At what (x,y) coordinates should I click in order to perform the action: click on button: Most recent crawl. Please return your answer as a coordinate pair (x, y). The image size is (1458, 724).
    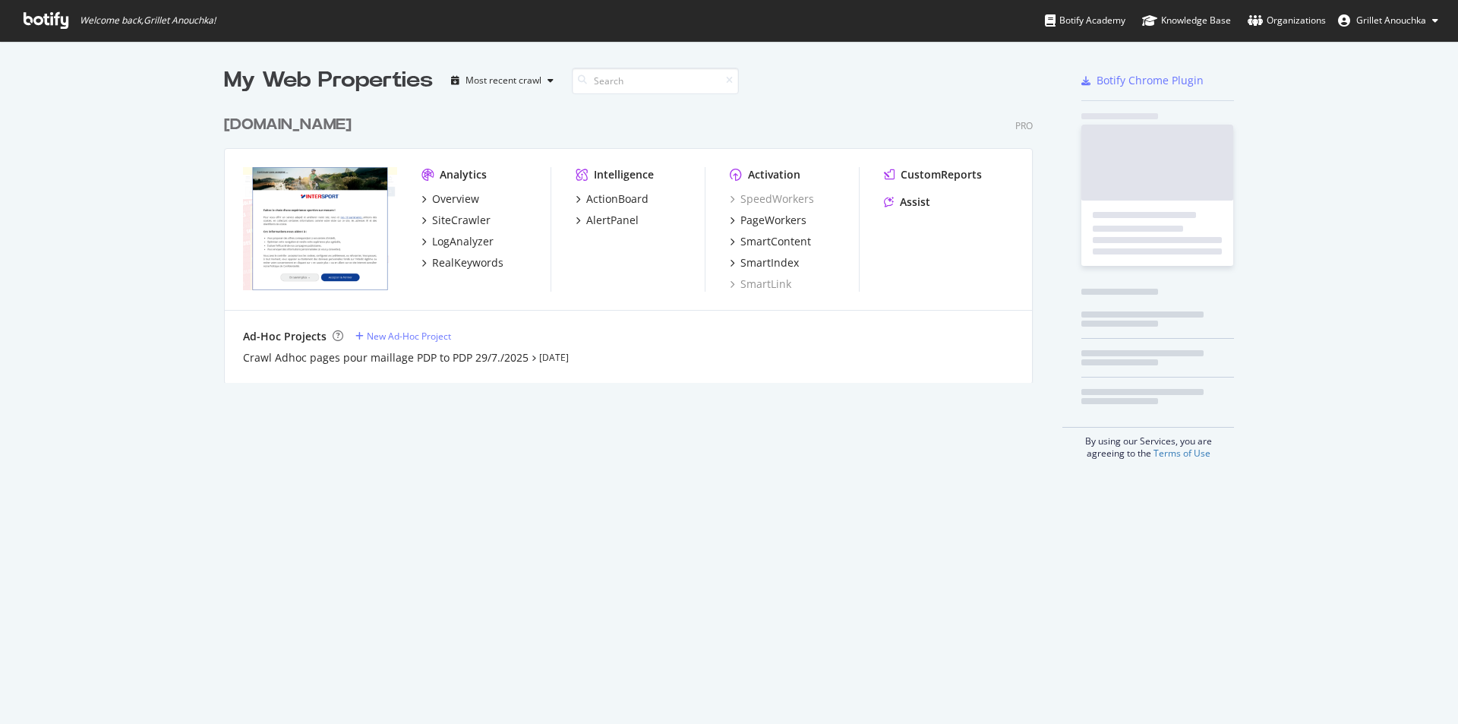
    Looking at the image, I should click on (502, 80).